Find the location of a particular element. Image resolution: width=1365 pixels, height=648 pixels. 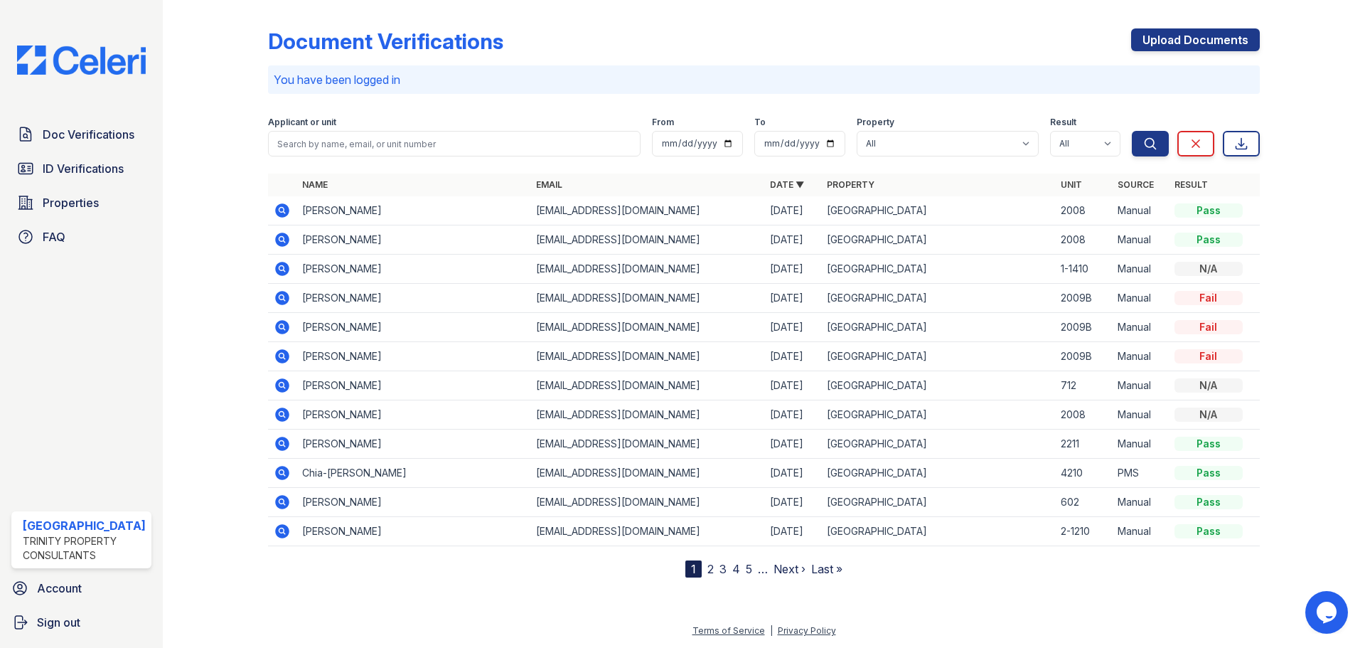

td: 2211 is located at coordinates (1084, 444).